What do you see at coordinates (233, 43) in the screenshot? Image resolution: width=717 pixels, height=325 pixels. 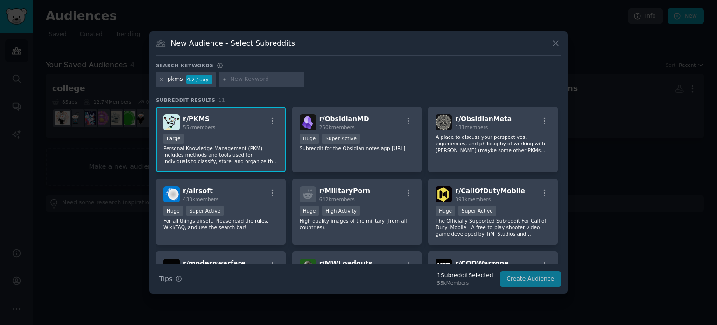 I see `h3: New Audience - Select Subreddits` at bounding box center [233, 43].